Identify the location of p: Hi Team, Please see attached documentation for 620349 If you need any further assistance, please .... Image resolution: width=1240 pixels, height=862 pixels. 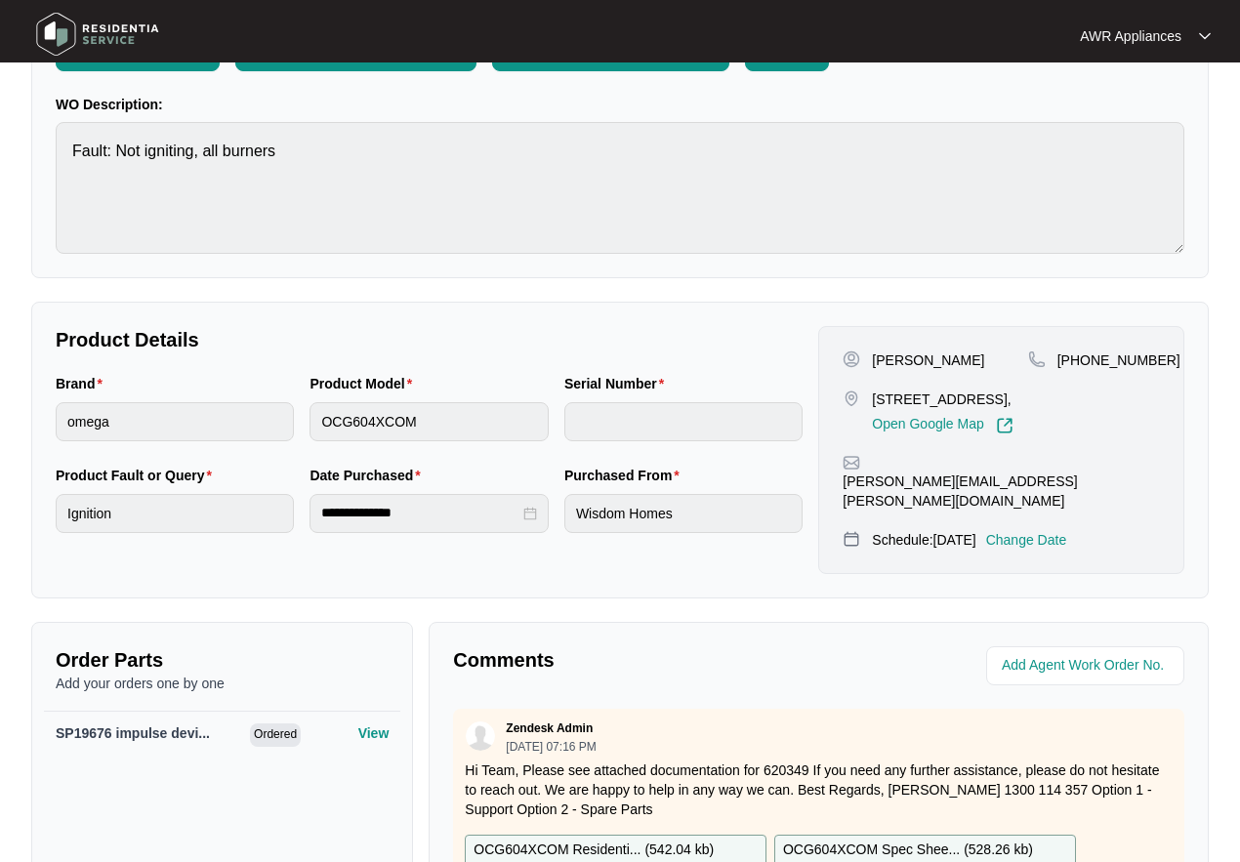
(818, 790).